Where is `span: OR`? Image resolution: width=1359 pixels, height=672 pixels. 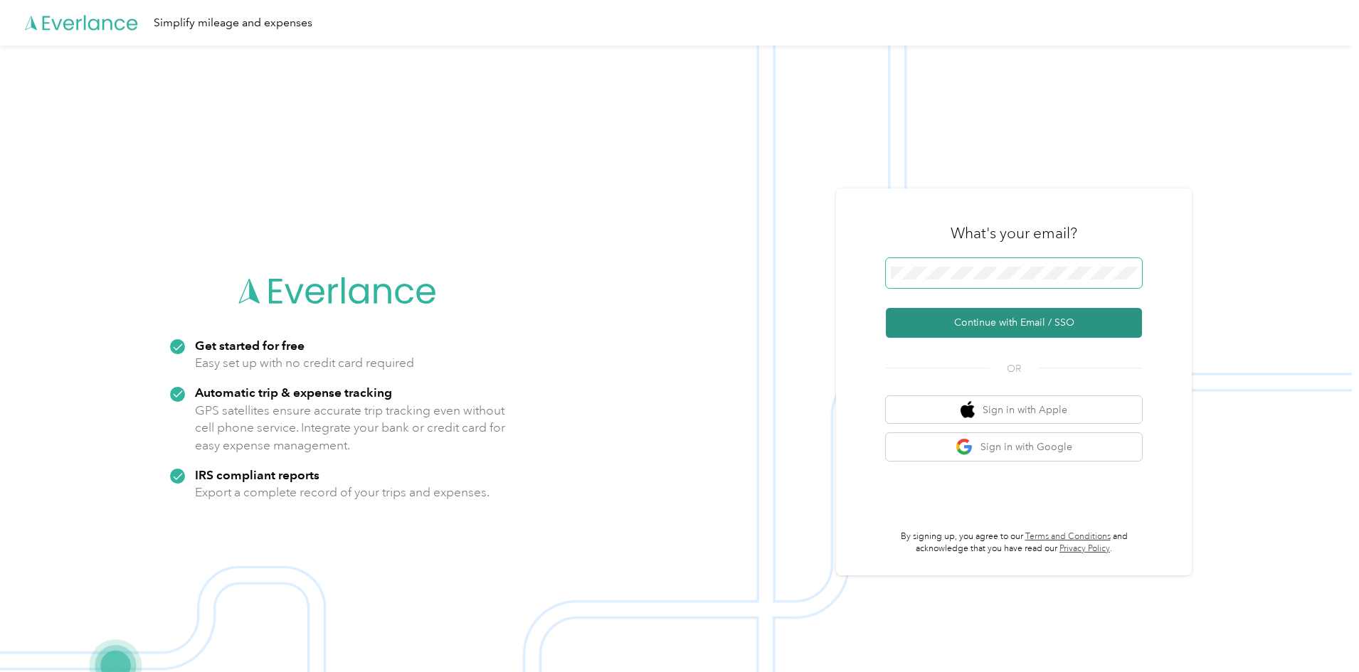
span: OR is located at coordinates (1014, 369).